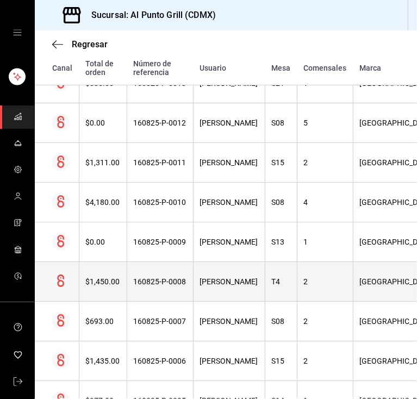 The width and height of the screenshot is (417, 399). Describe the element at coordinates (17, 33) in the screenshot. I see `button: open drawer` at that location.